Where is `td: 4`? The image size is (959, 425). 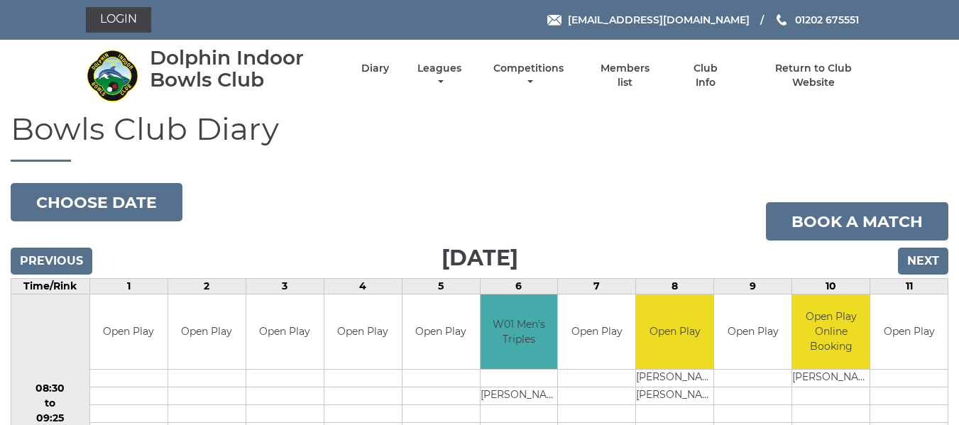 td: 4 is located at coordinates (363, 287).